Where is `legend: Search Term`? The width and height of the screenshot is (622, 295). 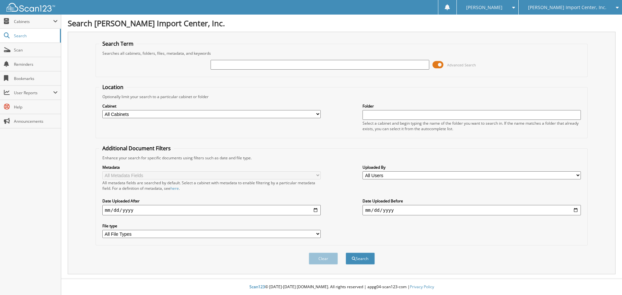
legend: Search Term is located at coordinates (118, 44).